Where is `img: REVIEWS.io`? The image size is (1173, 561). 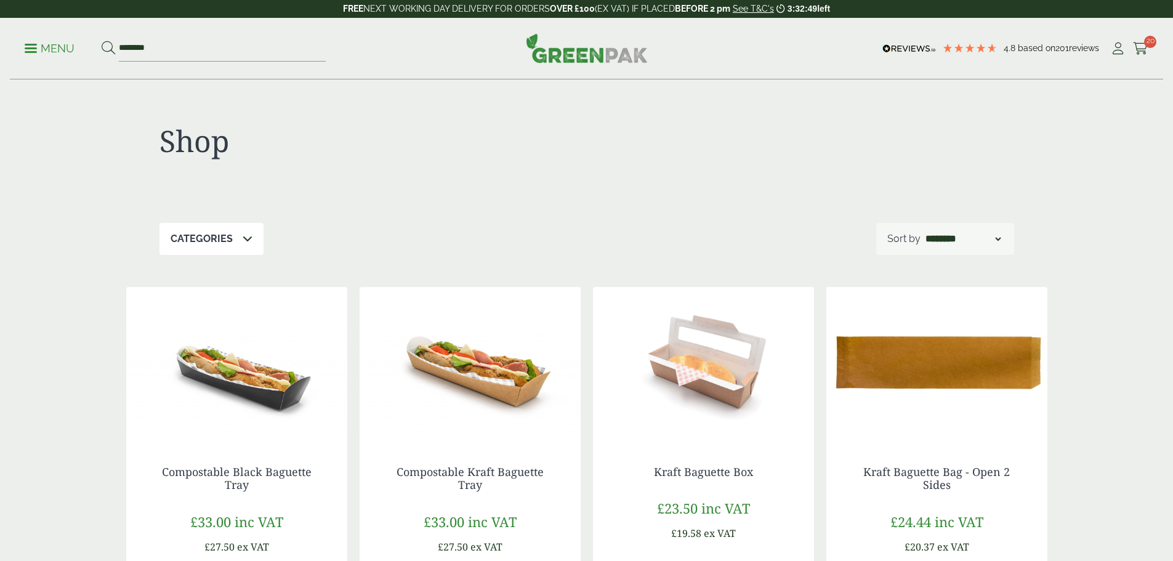
img: REVIEWS.io is located at coordinates (909, 49).